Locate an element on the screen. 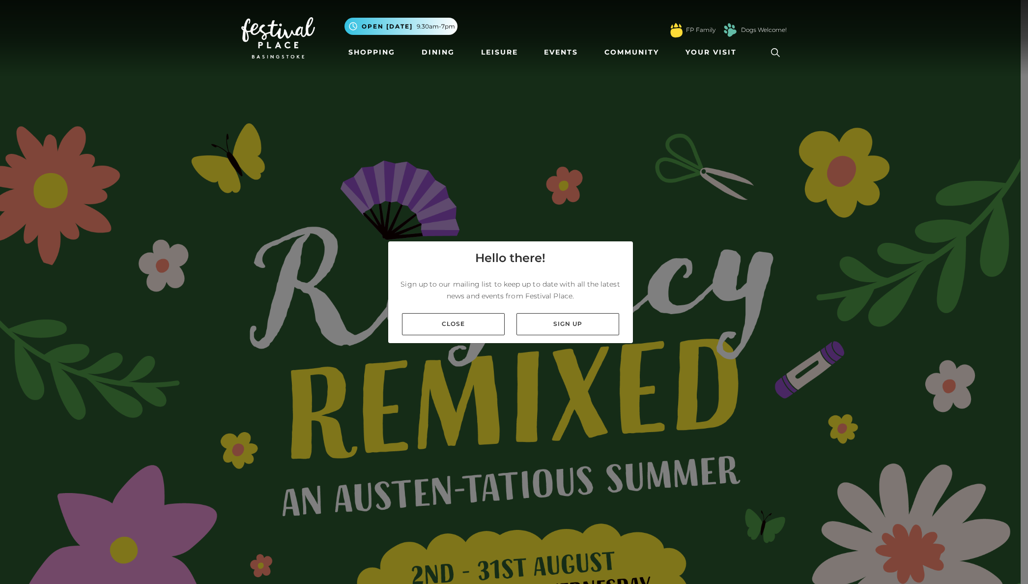 Image resolution: width=1028 pixels, height=584 pixels. a: Dogs Welcome! is located at coordinates (764, 30).